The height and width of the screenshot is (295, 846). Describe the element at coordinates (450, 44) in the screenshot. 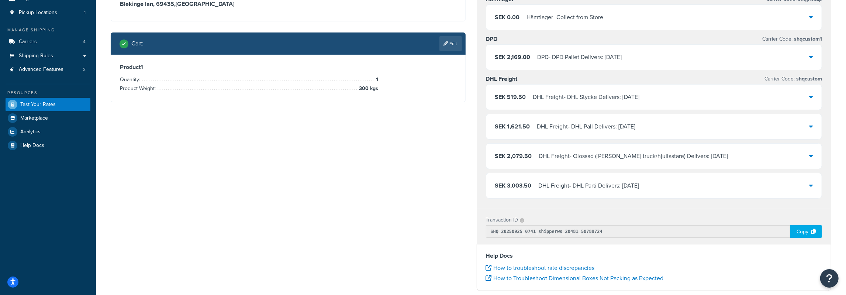

I see `a: Edit` at that location.